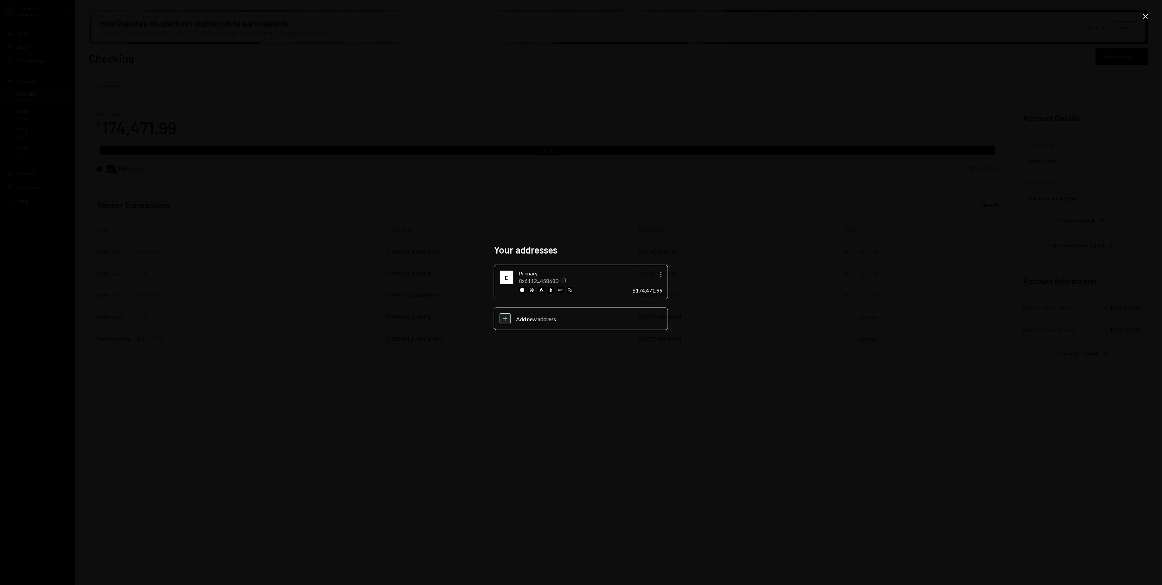 The width and height of the screenshot is (1162, 585). I want to click on div: Primary, so click(573, 273).